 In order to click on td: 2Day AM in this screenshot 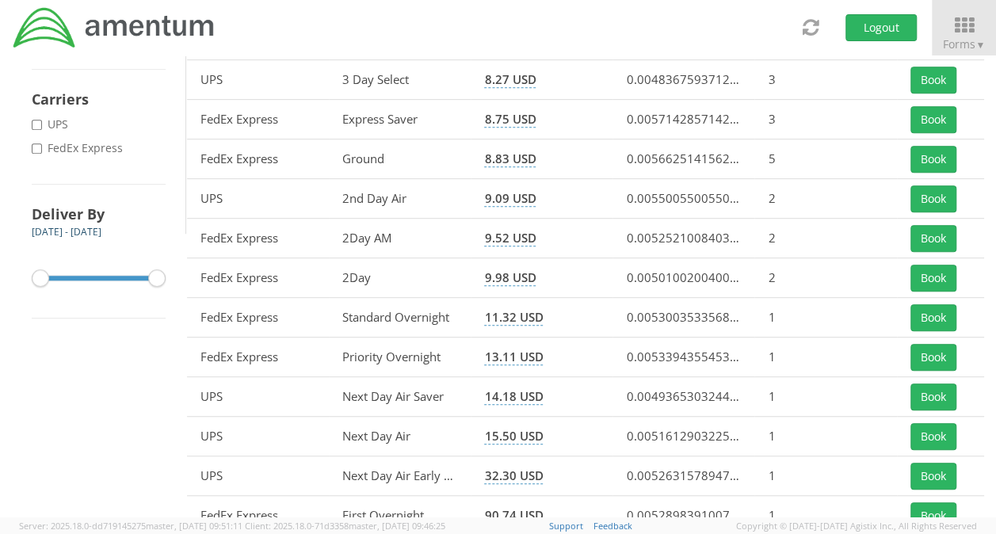, I will do `click(399, 238)`.